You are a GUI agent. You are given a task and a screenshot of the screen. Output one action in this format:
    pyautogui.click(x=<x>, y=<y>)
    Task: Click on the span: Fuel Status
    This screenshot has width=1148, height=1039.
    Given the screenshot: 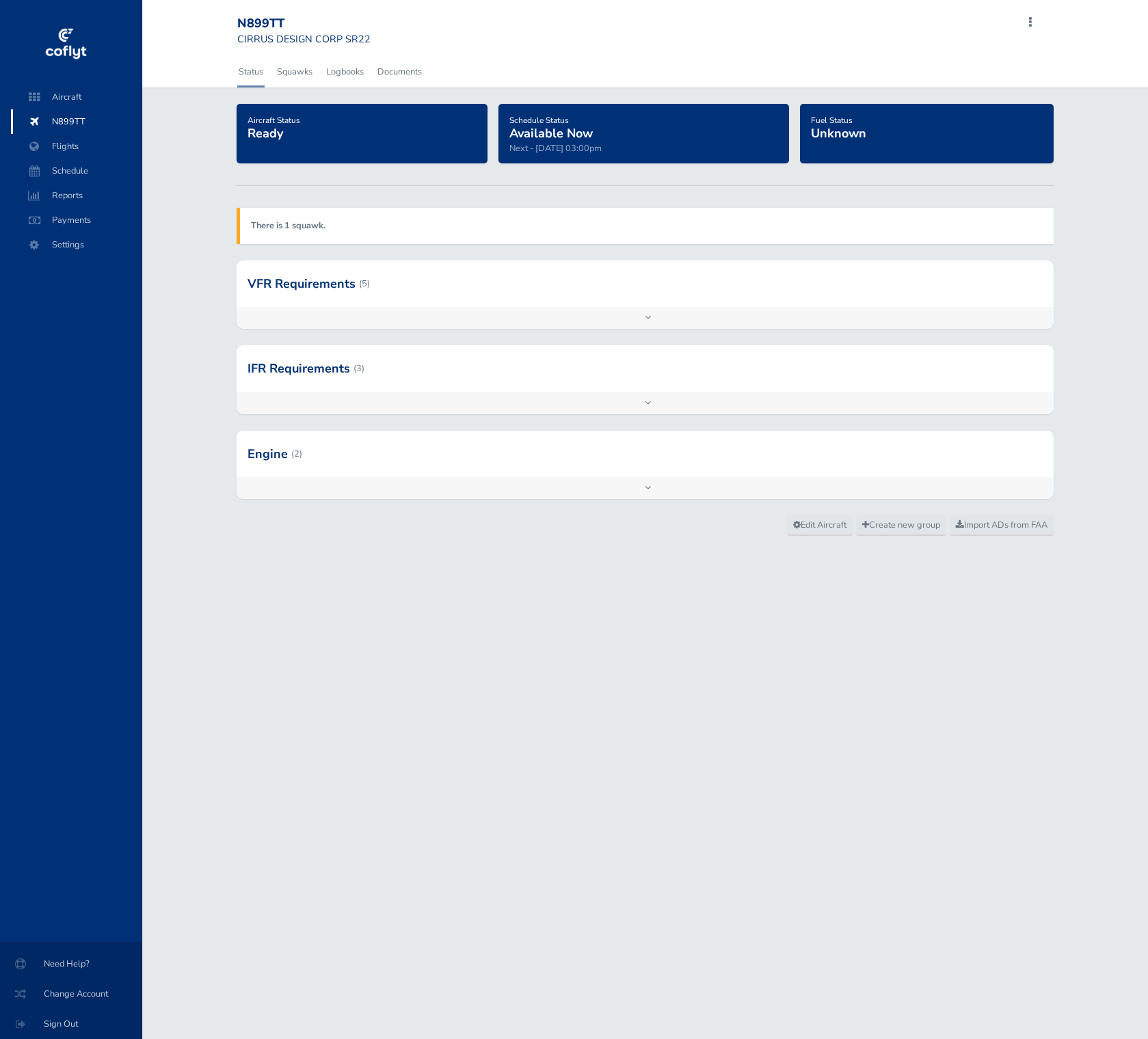 What is the action you would take?
    pyautogui.click(x=832, y=120)
    